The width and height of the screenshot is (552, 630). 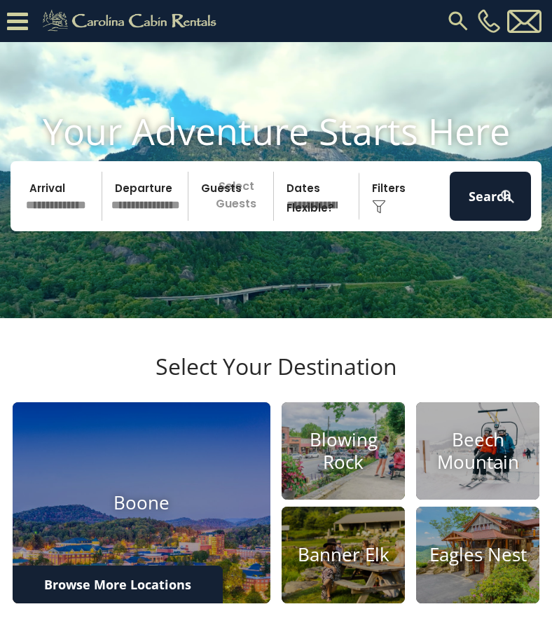 I want to click on h4: Banner Elk, so click(x=343, y=554).